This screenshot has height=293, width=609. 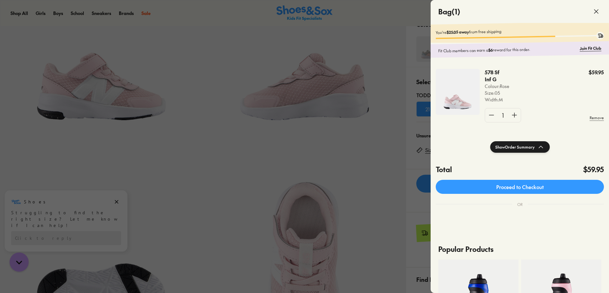 What do you see at coordinates (499, 99) in the screenshot?
I see `p: Width : M` at bounding box center [499, 99].